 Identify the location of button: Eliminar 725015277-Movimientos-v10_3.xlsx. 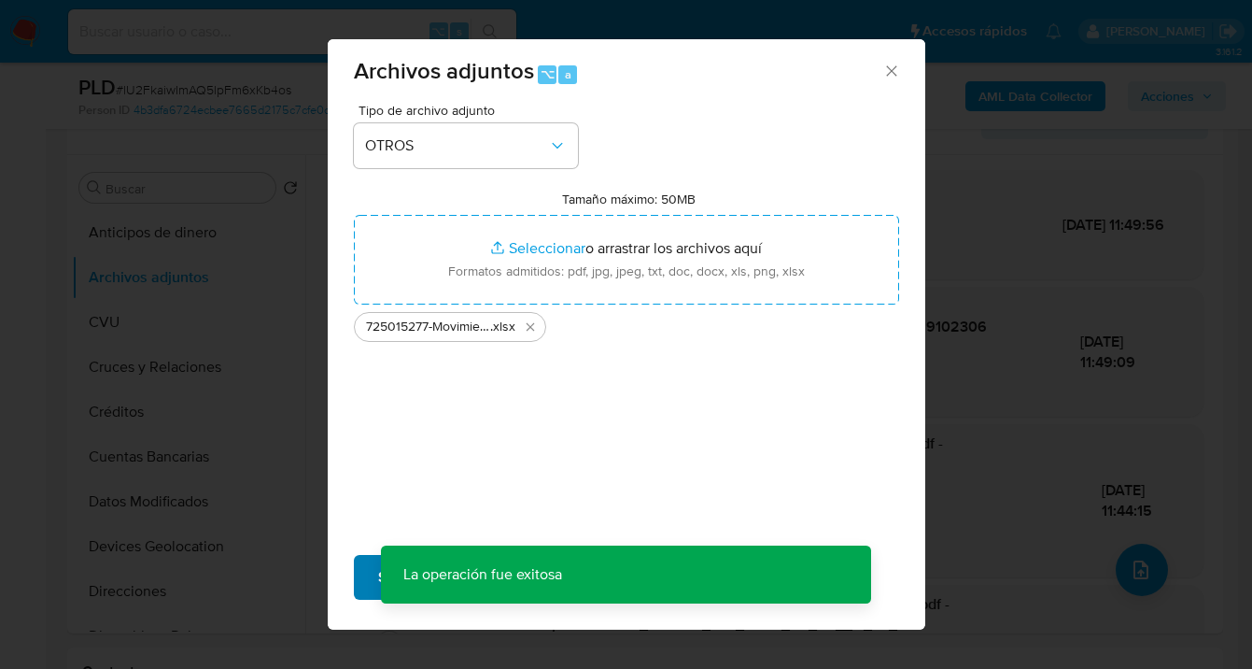
(530, 327).